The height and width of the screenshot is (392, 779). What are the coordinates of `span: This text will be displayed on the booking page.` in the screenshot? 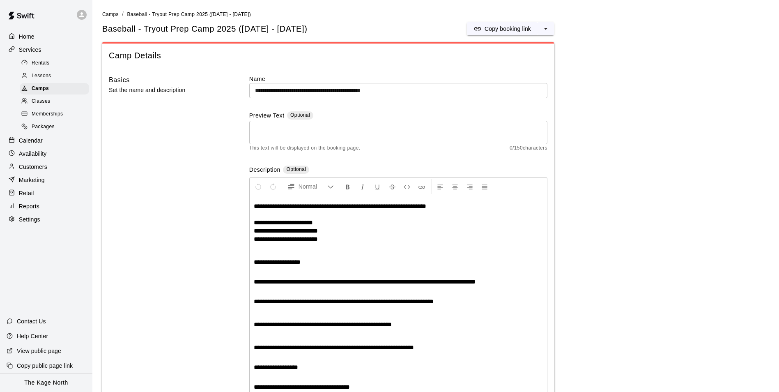 It's located at (305, 148).